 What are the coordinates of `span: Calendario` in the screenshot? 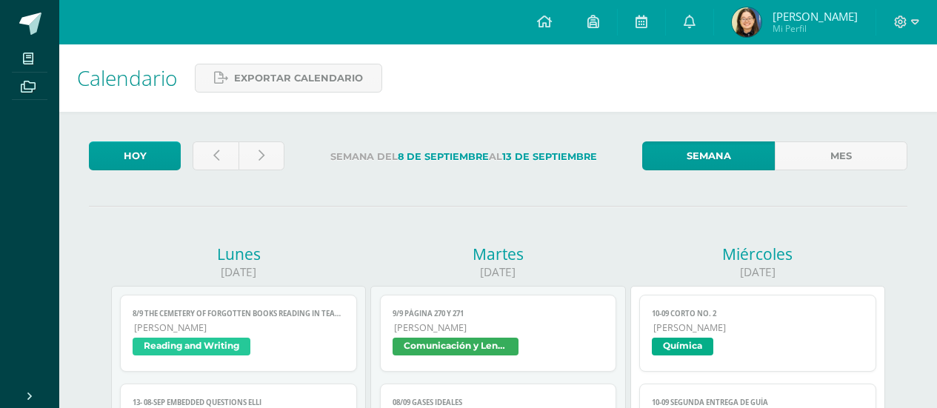 It's located at (127, 78).